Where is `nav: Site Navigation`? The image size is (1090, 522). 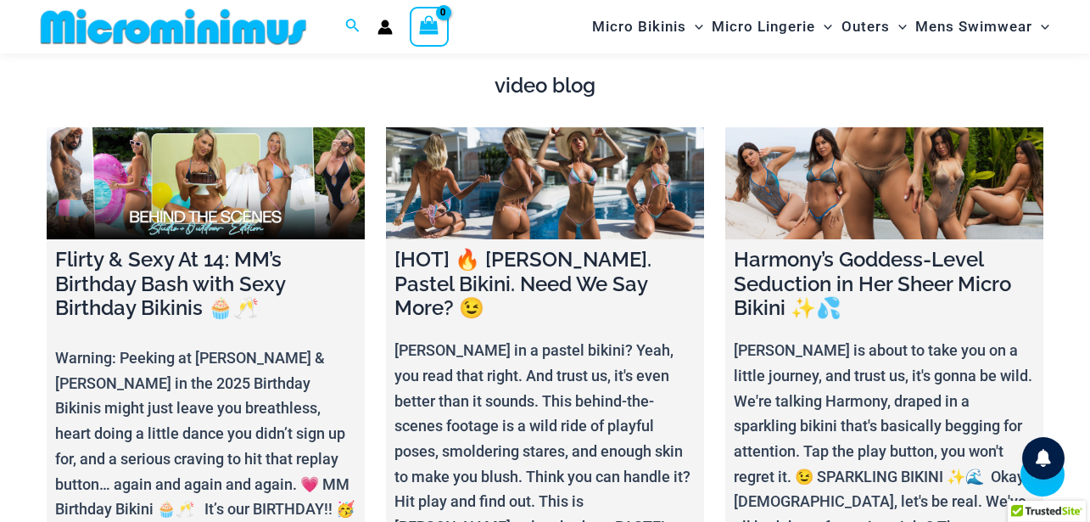 nav: Site Navigation is located at coordinates (820, 26).